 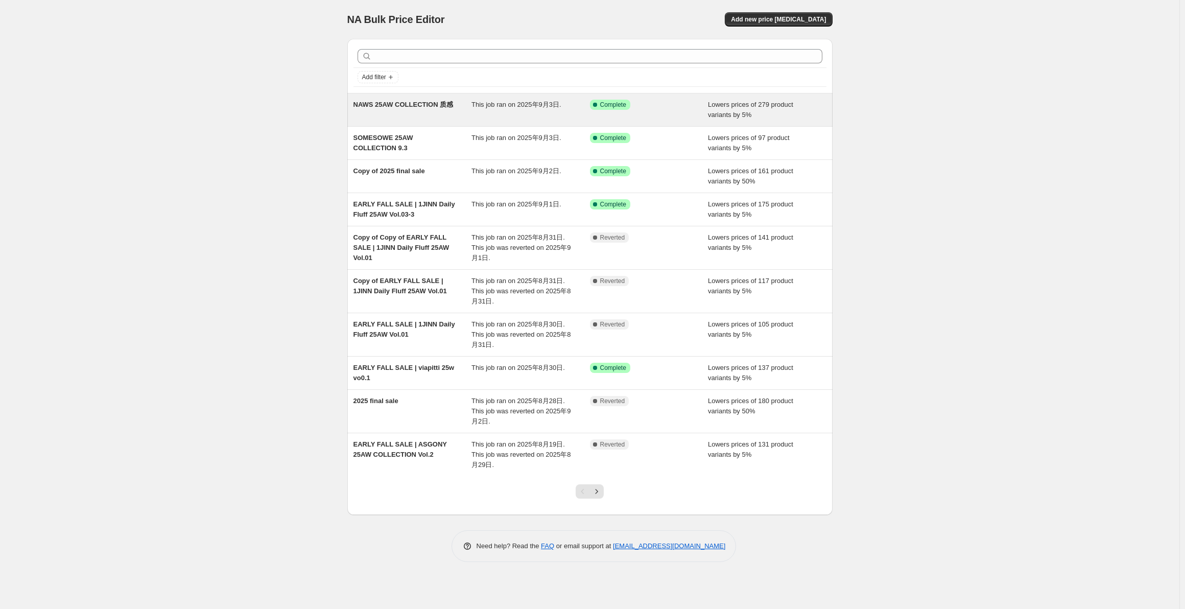 What do you see at coordinates (597, 491) in the screenshot?
I see `button: Next` at bounding box center [597, 491].